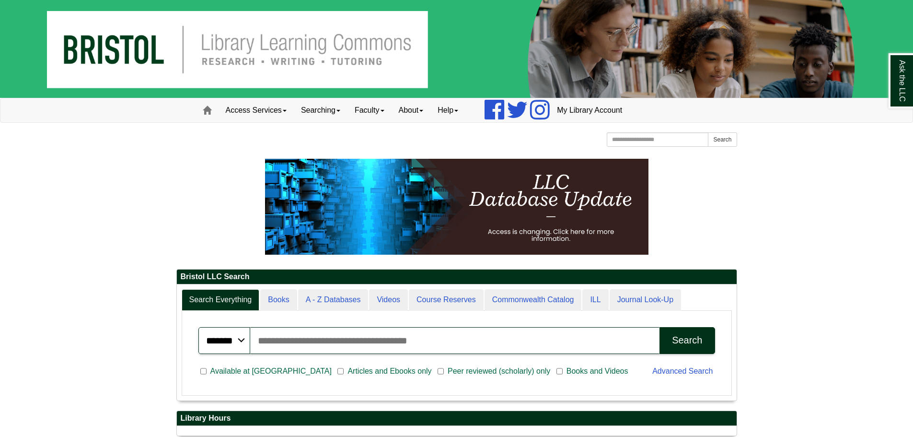  Describe the element at coordinates (441, 371) in the screenshot. I see `input: Peer reviewed (scholarly) only` at that location.